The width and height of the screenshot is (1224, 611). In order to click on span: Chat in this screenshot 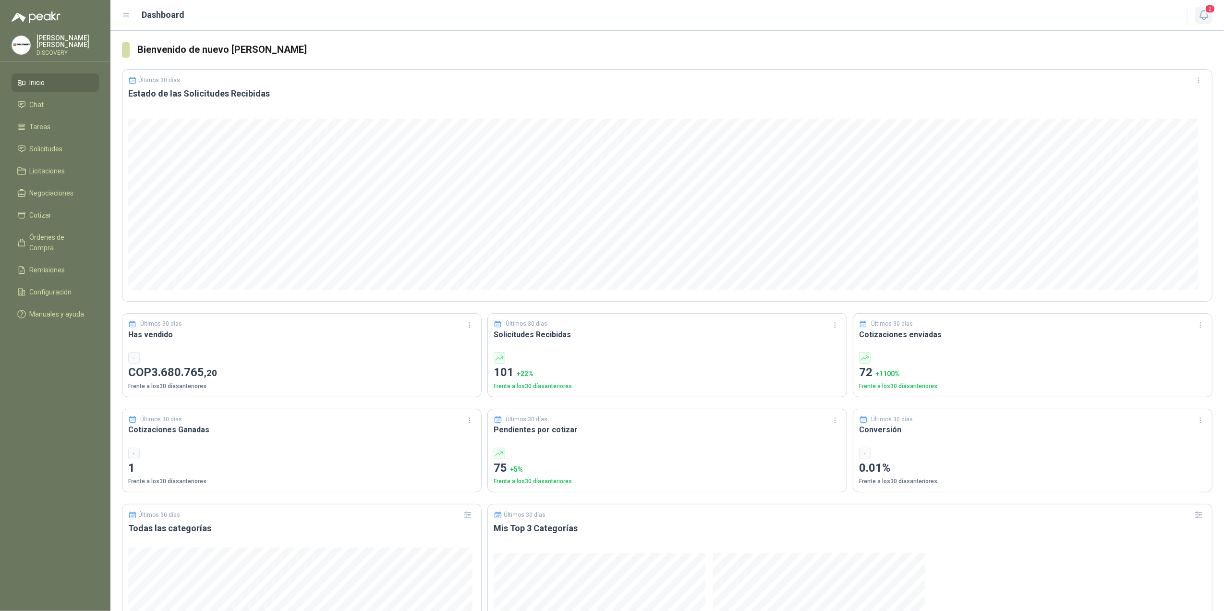, I will do `click(37, 105)`.